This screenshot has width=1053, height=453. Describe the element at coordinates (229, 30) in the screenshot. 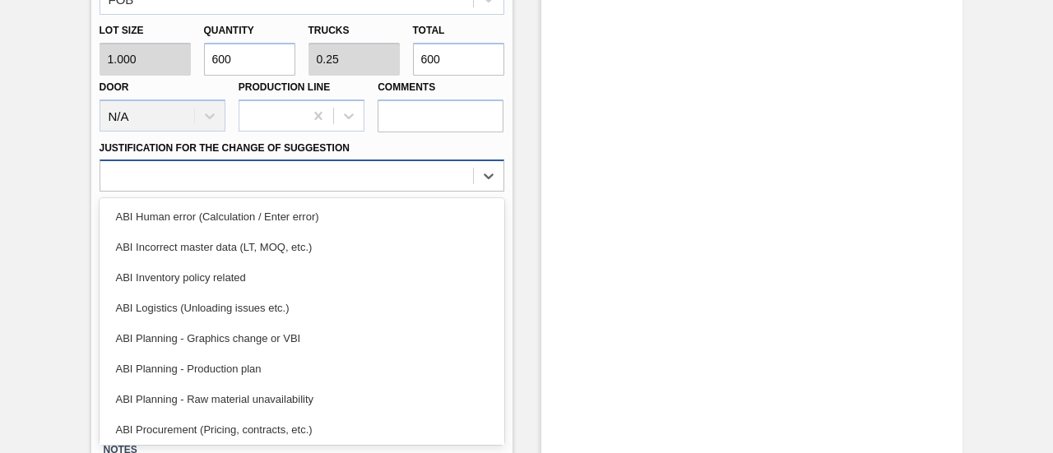

I see `label: Quantity` at that location.